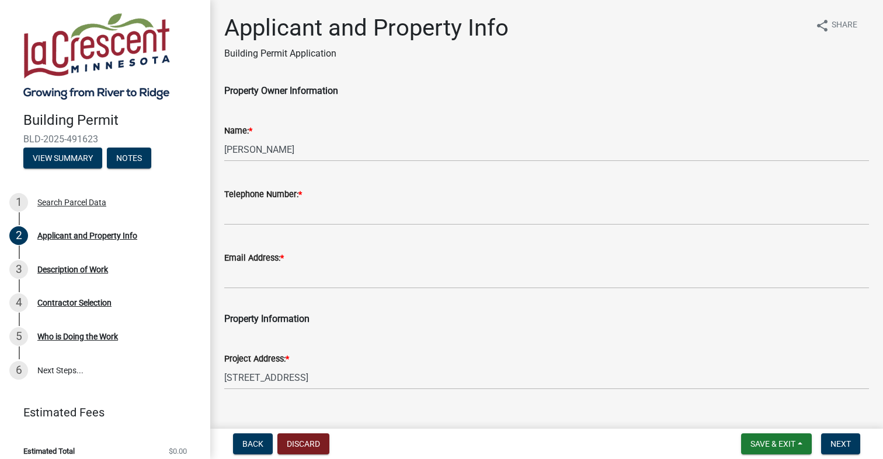 This screenshot has width=883, height=459. Describe the element at coordinates (840, 444) in the screenshot. I see `button: Next` at that location.